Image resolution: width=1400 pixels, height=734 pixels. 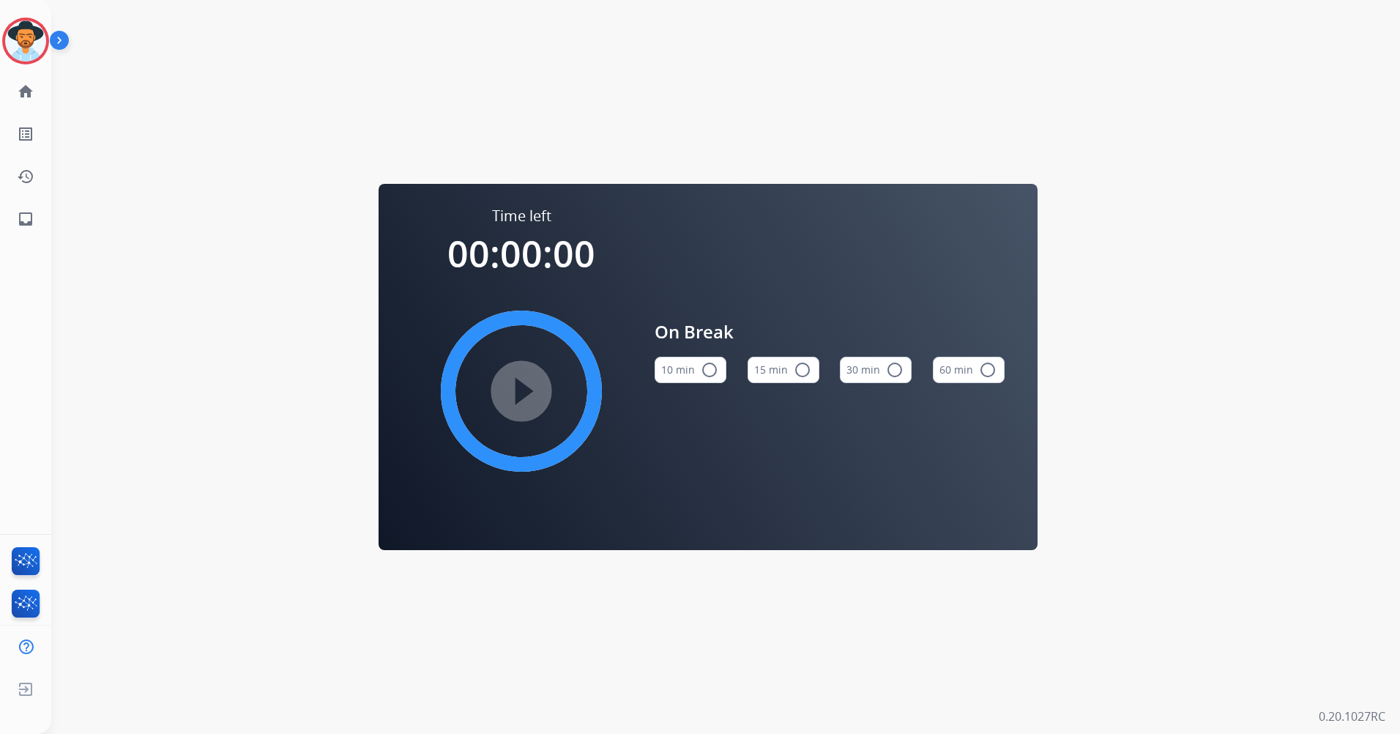 I want to click on span: On Break, so click(x=830, y=332).